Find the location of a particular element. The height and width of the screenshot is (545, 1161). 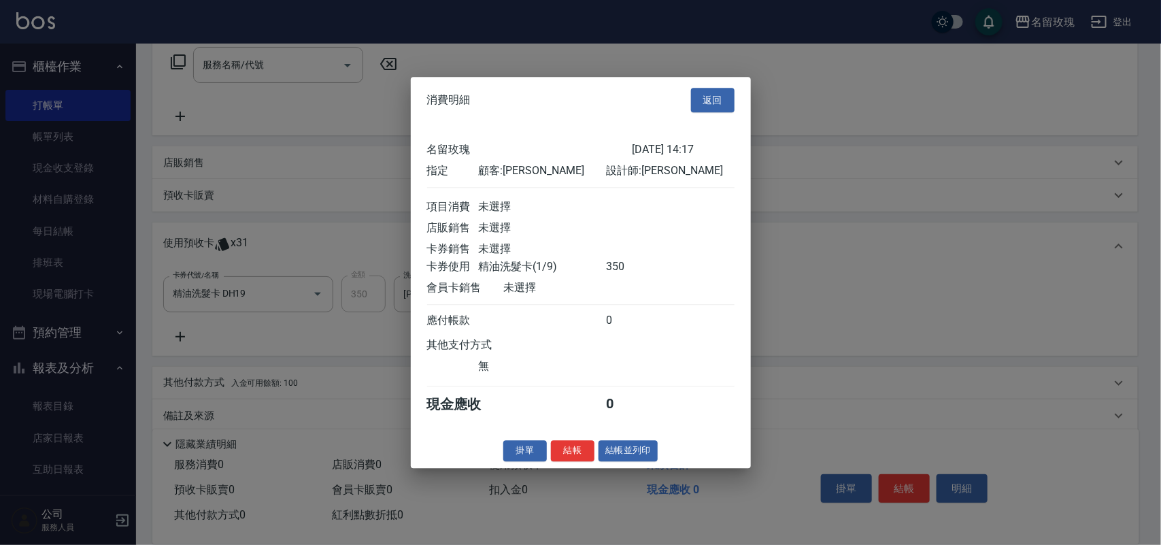

div: 現金應收 is located at coordinates (465, 404).